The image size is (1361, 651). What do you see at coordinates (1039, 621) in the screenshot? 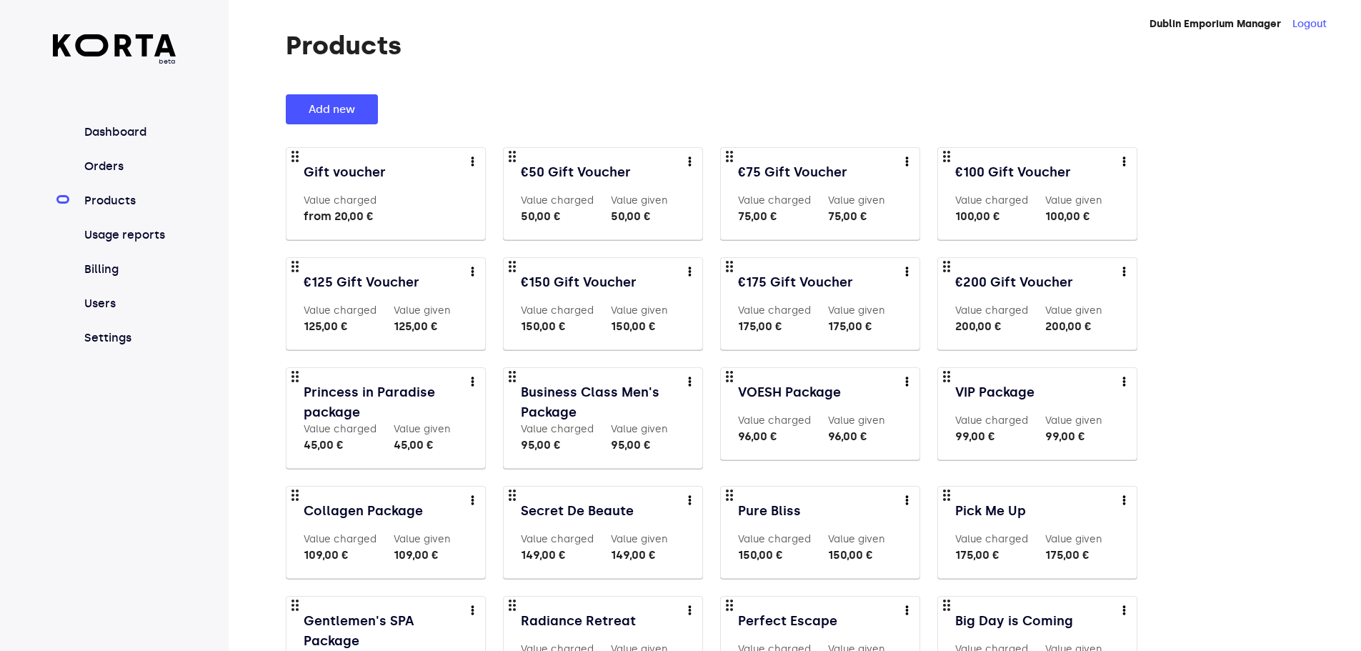
I see `a: Big Day is Coming` at bounding box center [1039, 621].